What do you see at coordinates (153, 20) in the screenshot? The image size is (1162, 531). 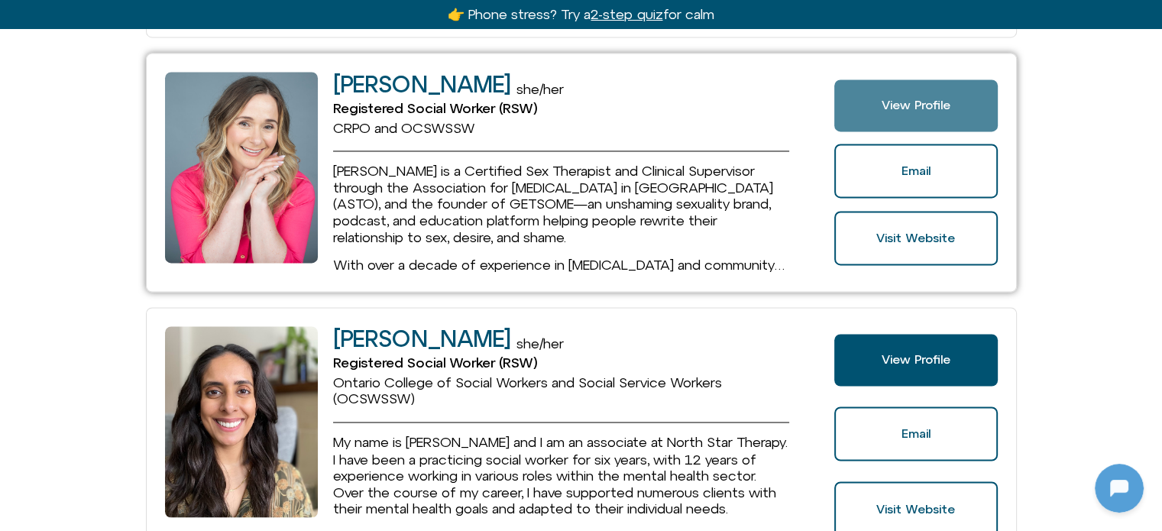 I see `button: Expand Header Button` at bounding box center [153, 20].